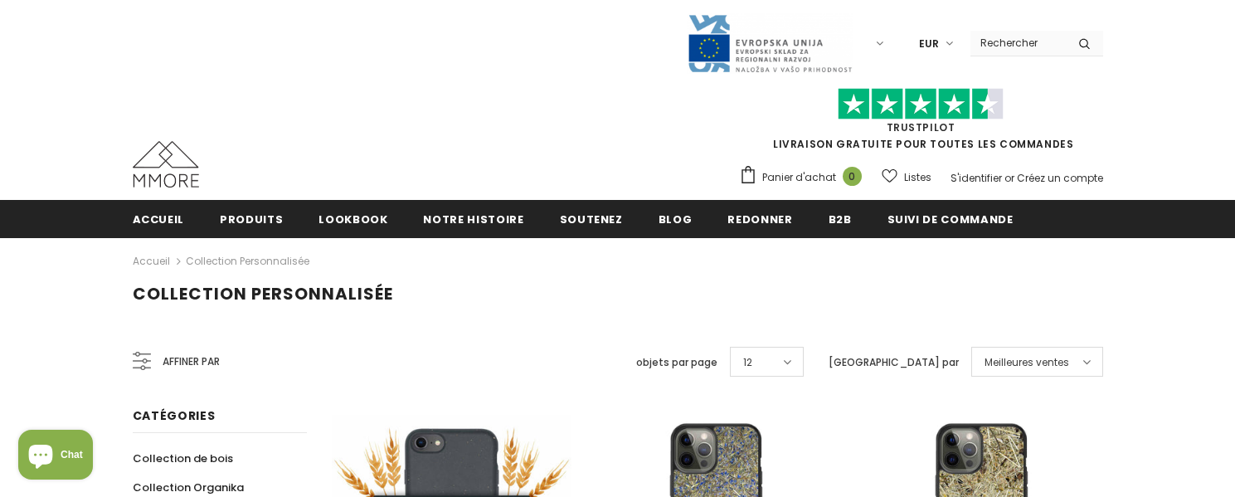 Image resolution: width=1235 pixels, height=497 pixels. I want to click on span: Listes, so click(917, 177).